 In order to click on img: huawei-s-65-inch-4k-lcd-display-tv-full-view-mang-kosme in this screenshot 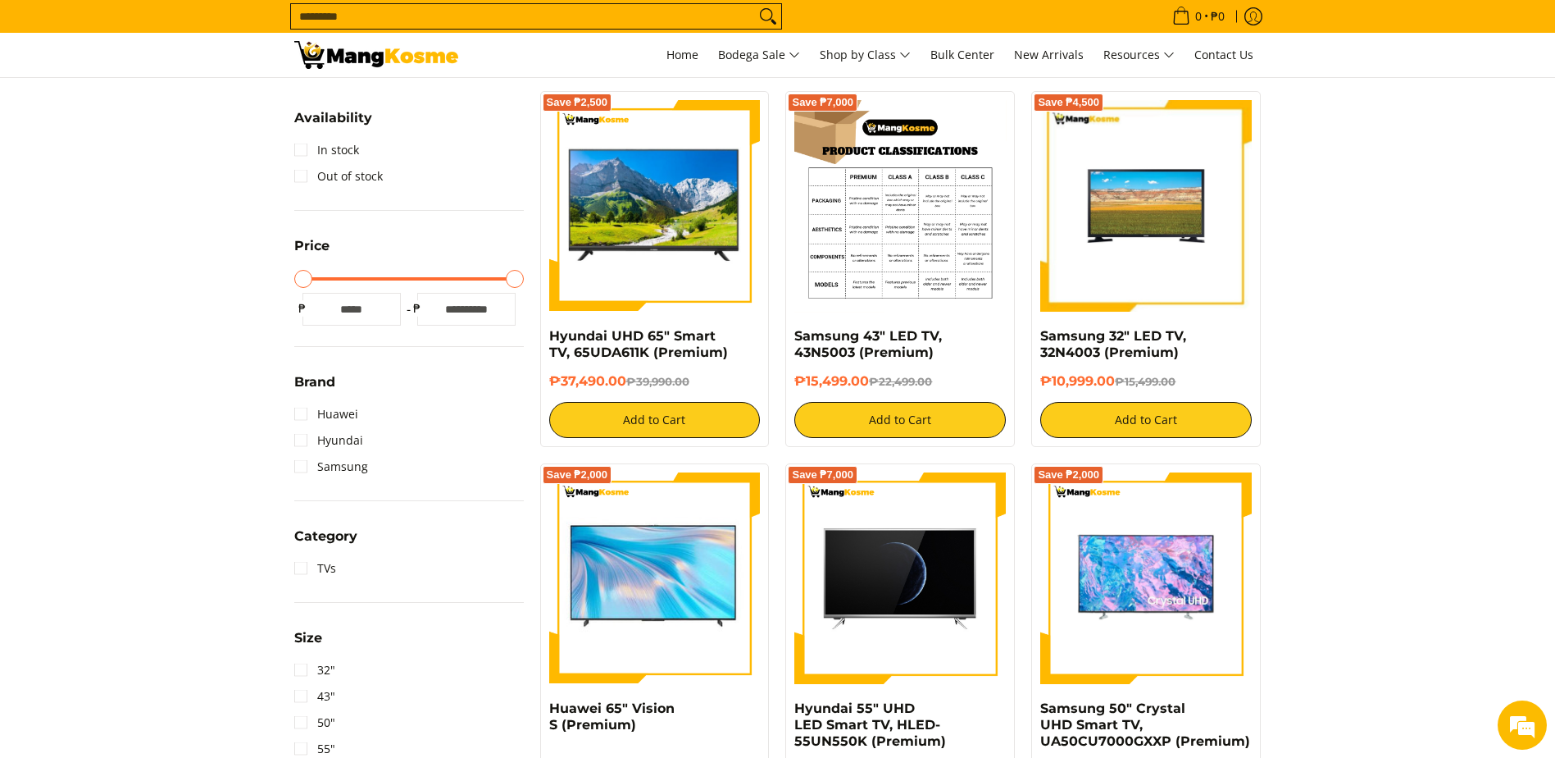, I will do `click(655, 578)`.